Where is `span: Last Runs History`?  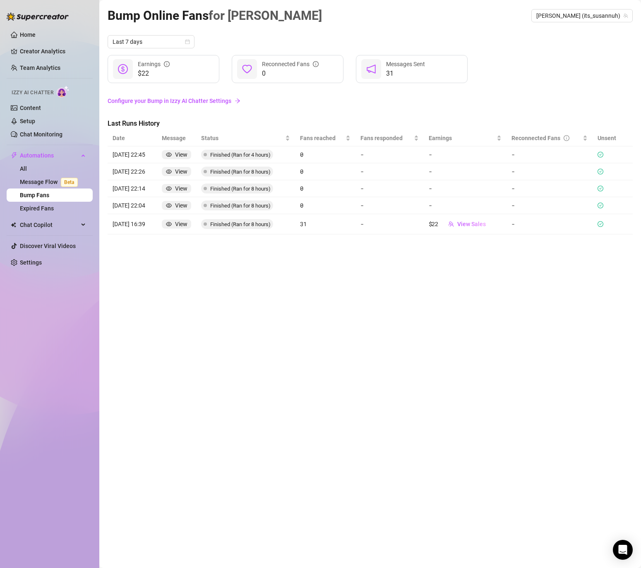
span: Last Runs History is located at coordinates (177, 124).